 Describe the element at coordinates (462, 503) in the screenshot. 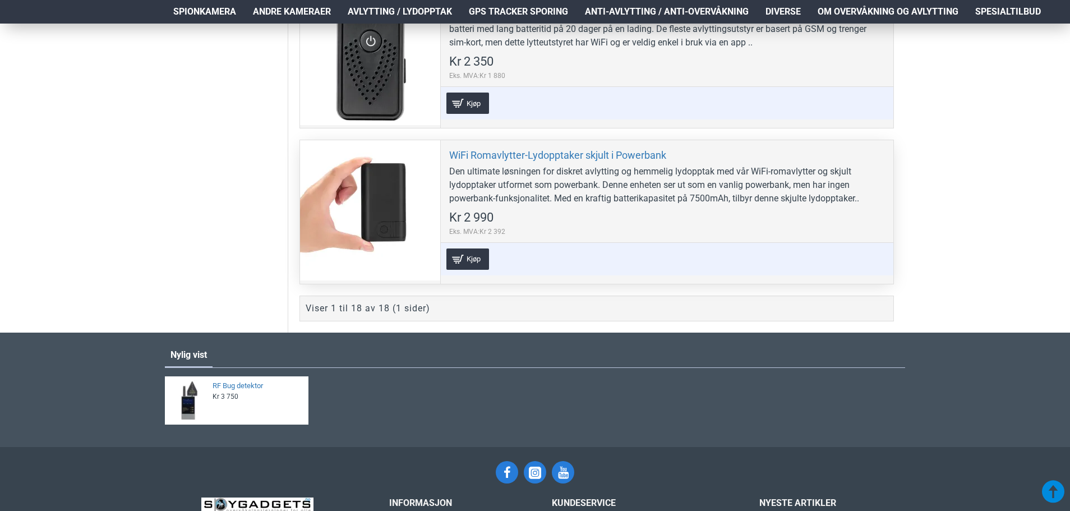

I see `h3: INFORMASJON` at that location.